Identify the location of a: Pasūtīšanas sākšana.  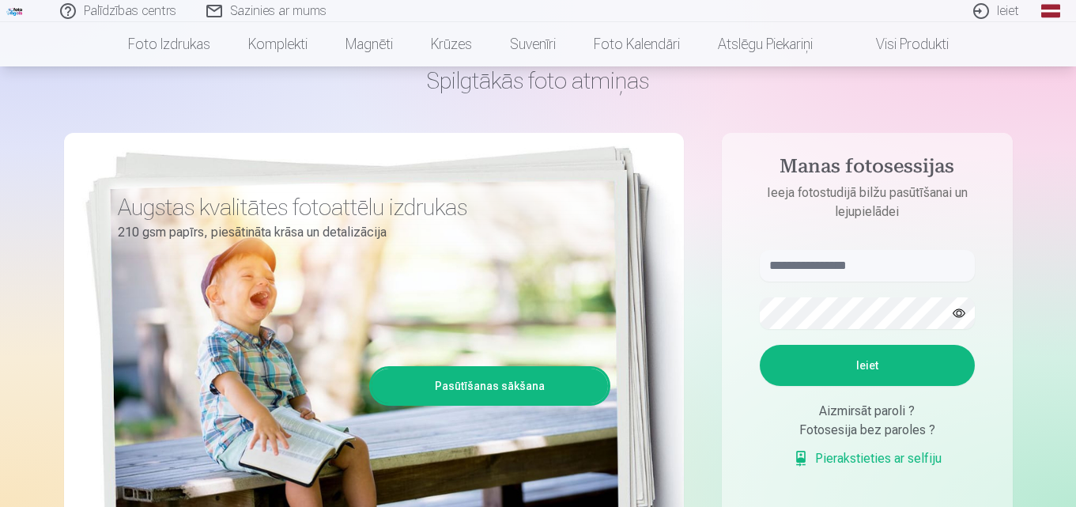
(489, 386).